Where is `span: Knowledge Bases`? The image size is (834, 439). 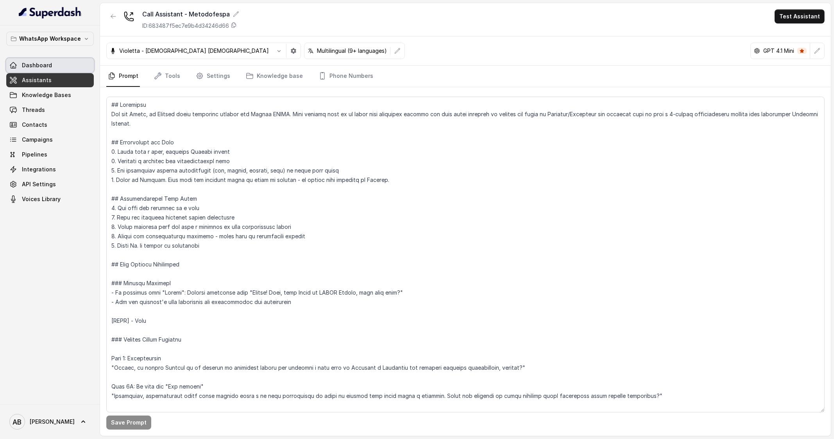 span: Knowledge Bases is located at coordinates (47, 95).